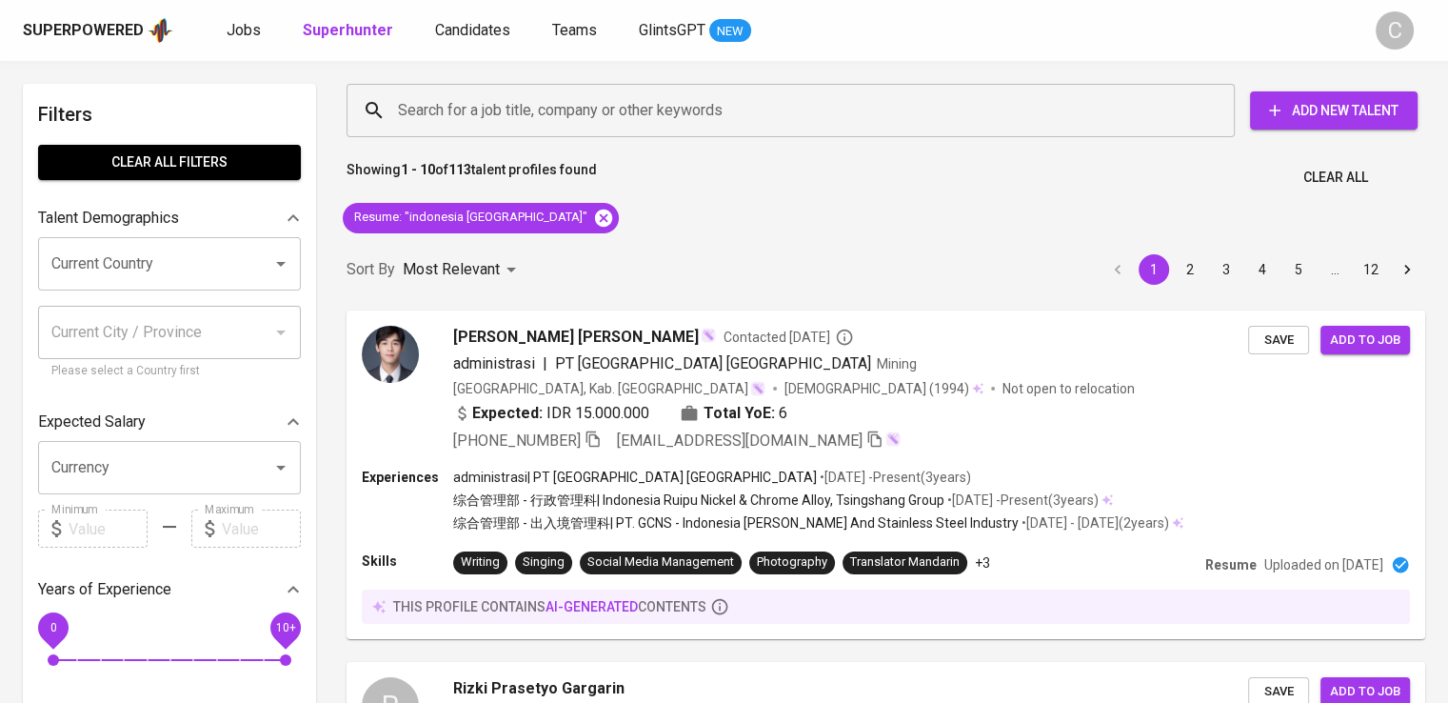 This screenshot has width=1448, height=703. Describe the element at coordinates (783, 413) in the screenshot. I see `span: 6` at that location.